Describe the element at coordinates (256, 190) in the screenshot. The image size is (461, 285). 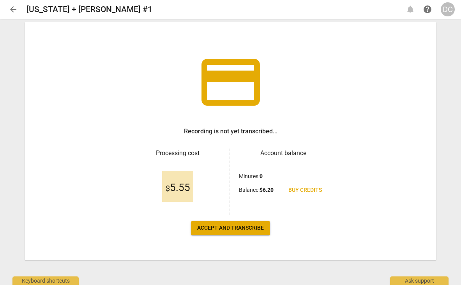
I see `p: Balance :` at that location.